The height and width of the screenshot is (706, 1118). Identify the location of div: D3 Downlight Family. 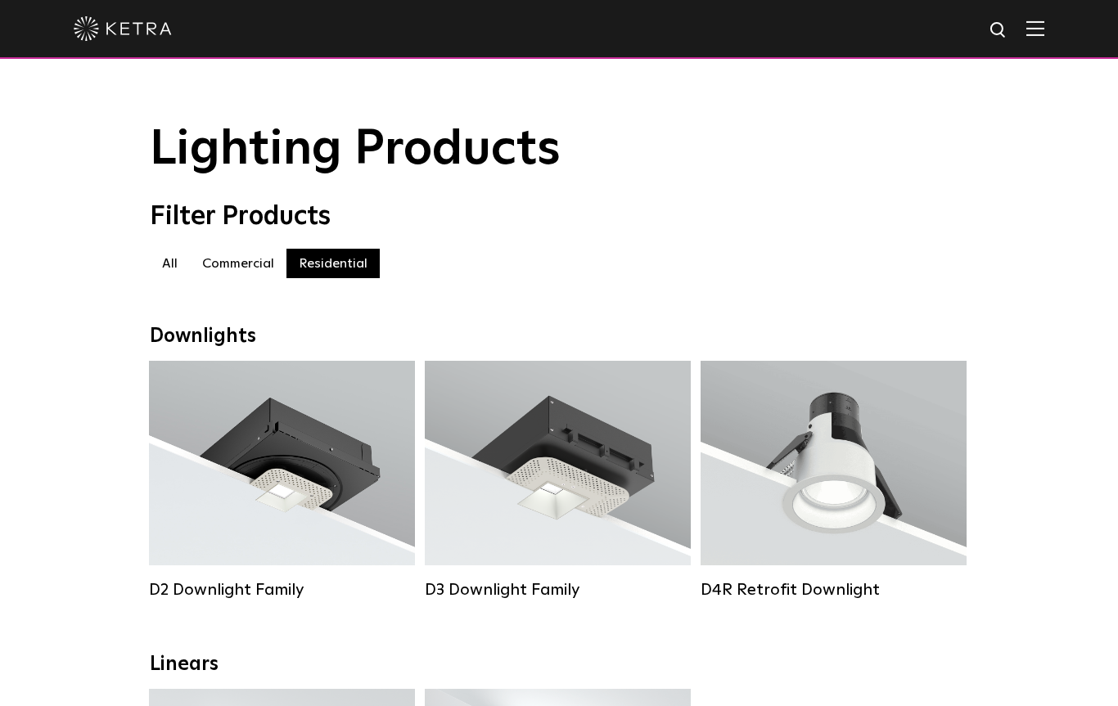
(557, 590).